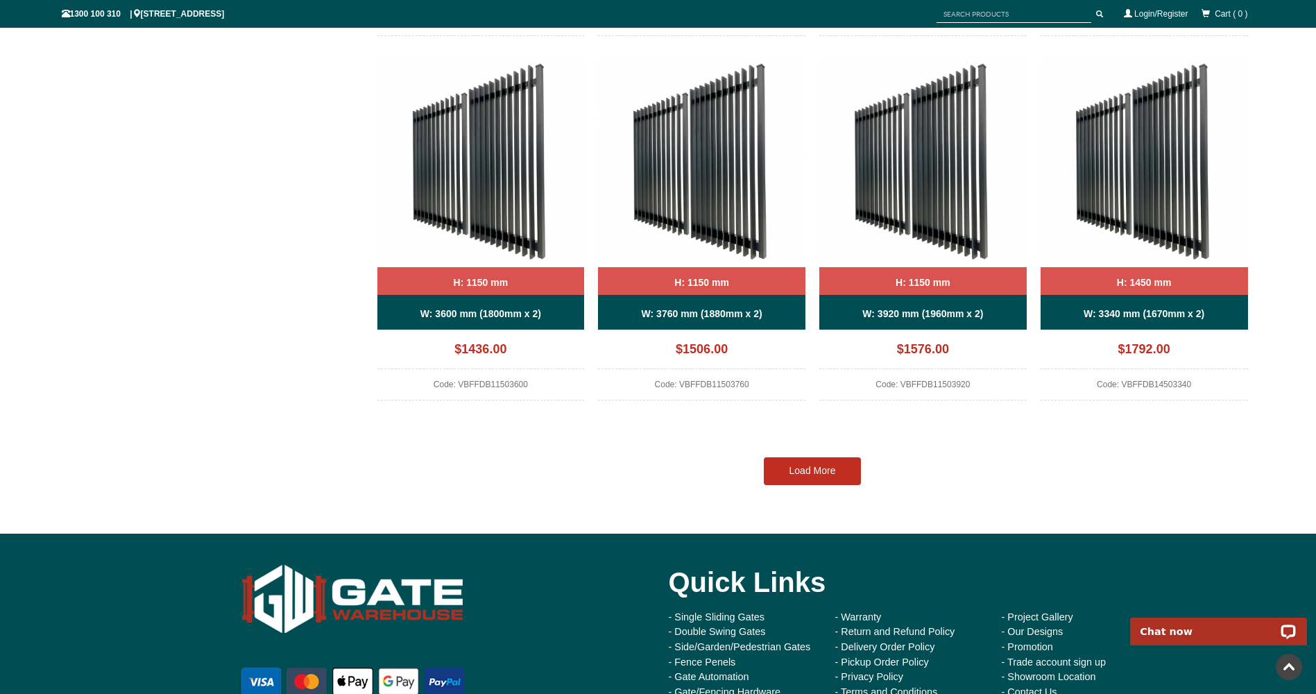 Image resolution: width=1316 pixels, height=694 pixels. Describe the element at coordinates (812, 471) in the screenshot. I see `a: Load More` at that location.